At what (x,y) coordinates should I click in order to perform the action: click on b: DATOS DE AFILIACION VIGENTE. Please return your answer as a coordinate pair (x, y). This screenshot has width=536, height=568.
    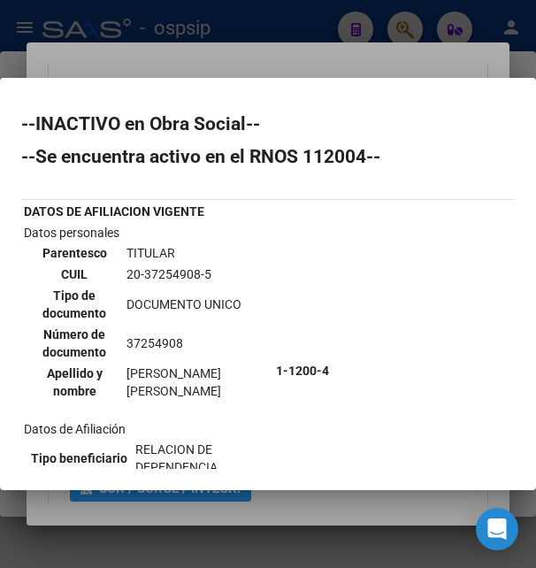
    Looking at the image, I should click on (114, 211).